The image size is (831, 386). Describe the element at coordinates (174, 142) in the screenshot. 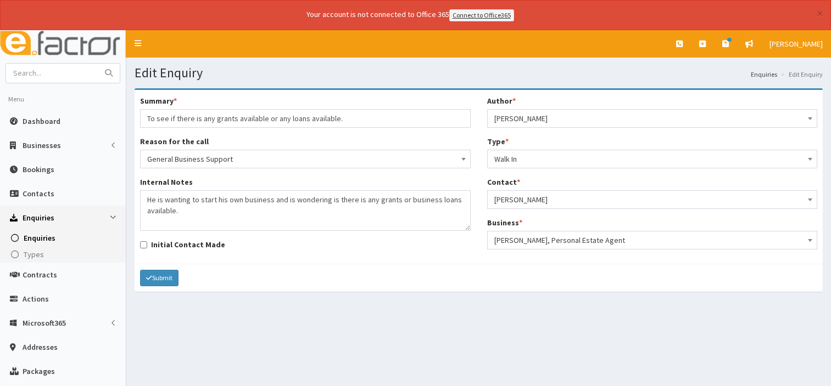

I see `label: Reason for the call` at that location.